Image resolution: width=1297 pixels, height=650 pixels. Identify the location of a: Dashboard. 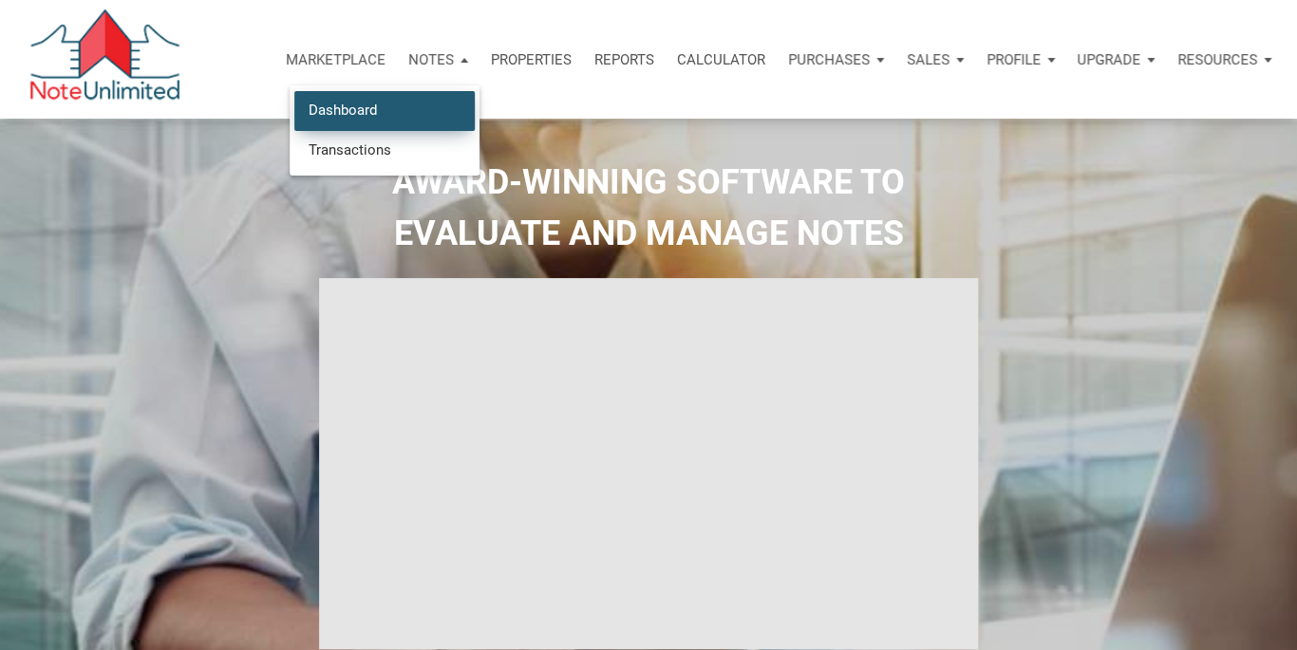
(384, 110).